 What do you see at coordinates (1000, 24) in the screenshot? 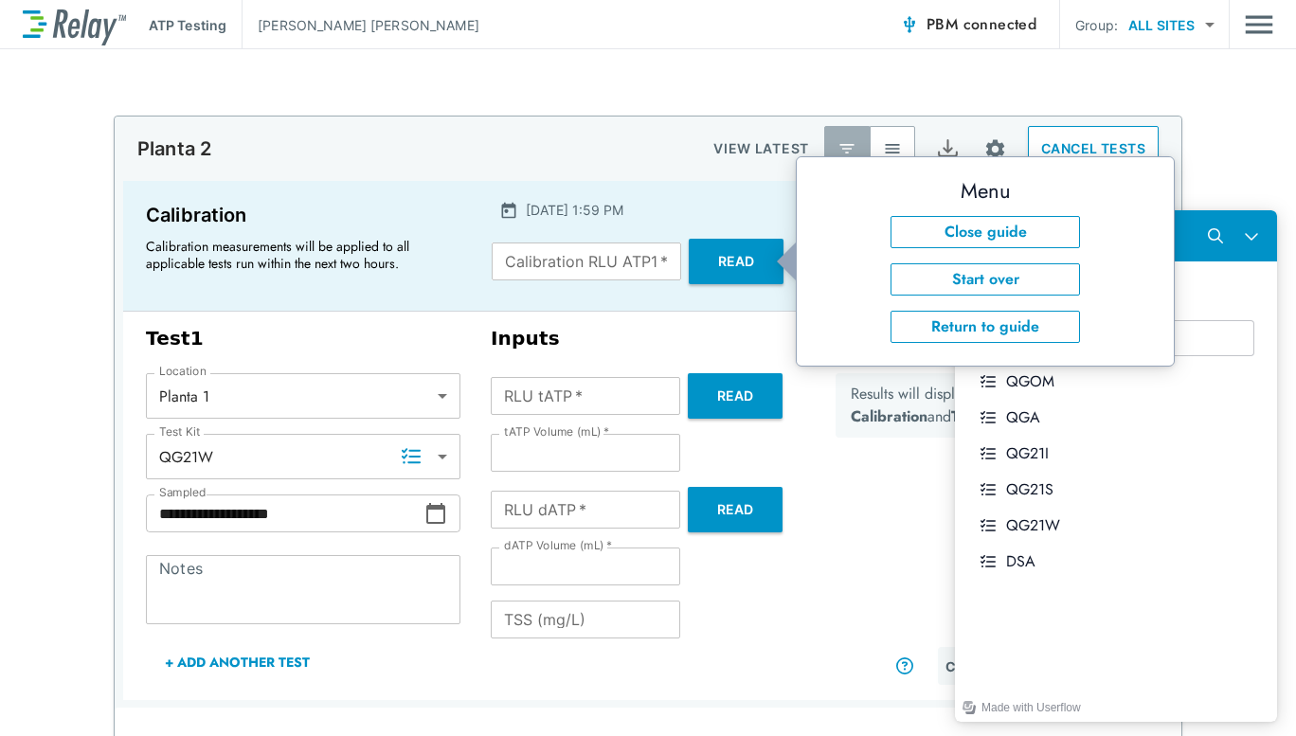
I see `span: connected` at bounding box center [1000, 24].